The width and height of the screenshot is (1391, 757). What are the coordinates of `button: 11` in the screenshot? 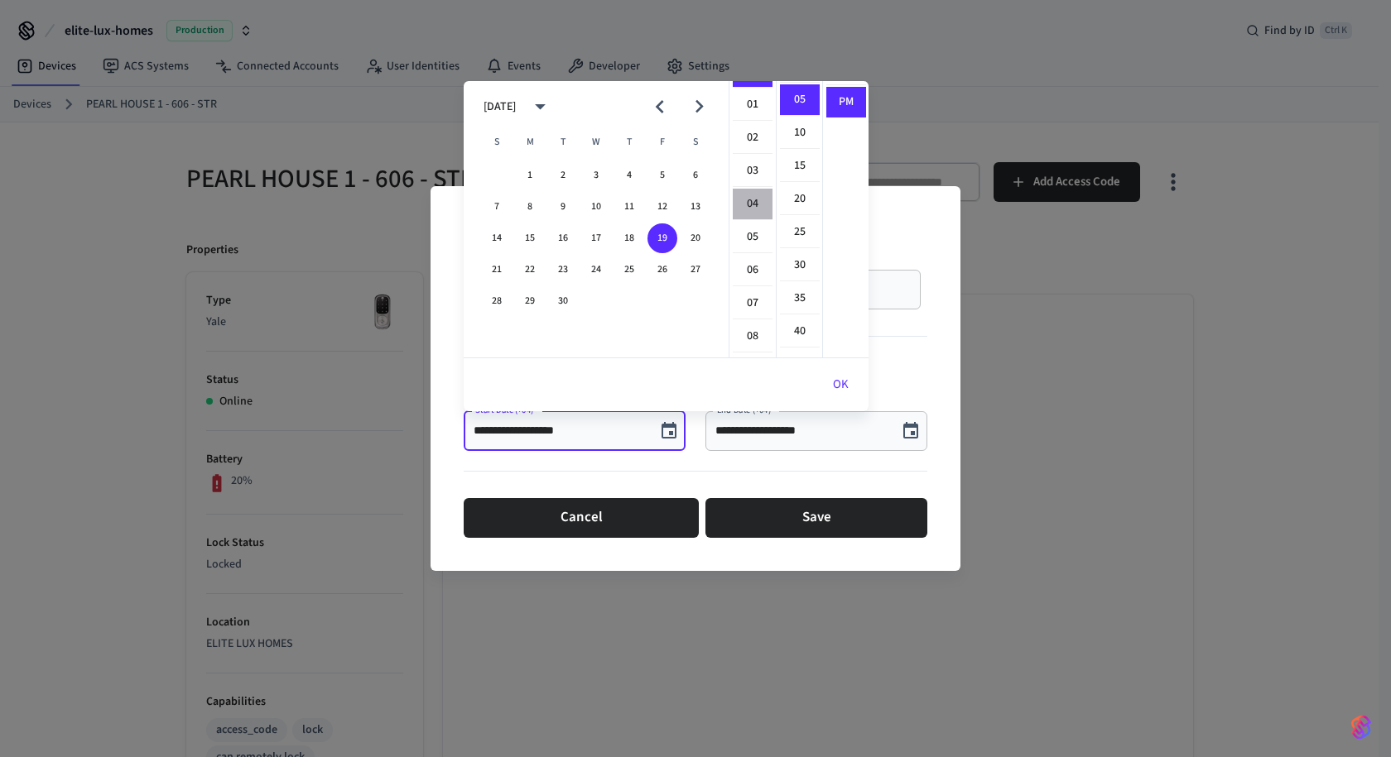 It's located at (629, 207).